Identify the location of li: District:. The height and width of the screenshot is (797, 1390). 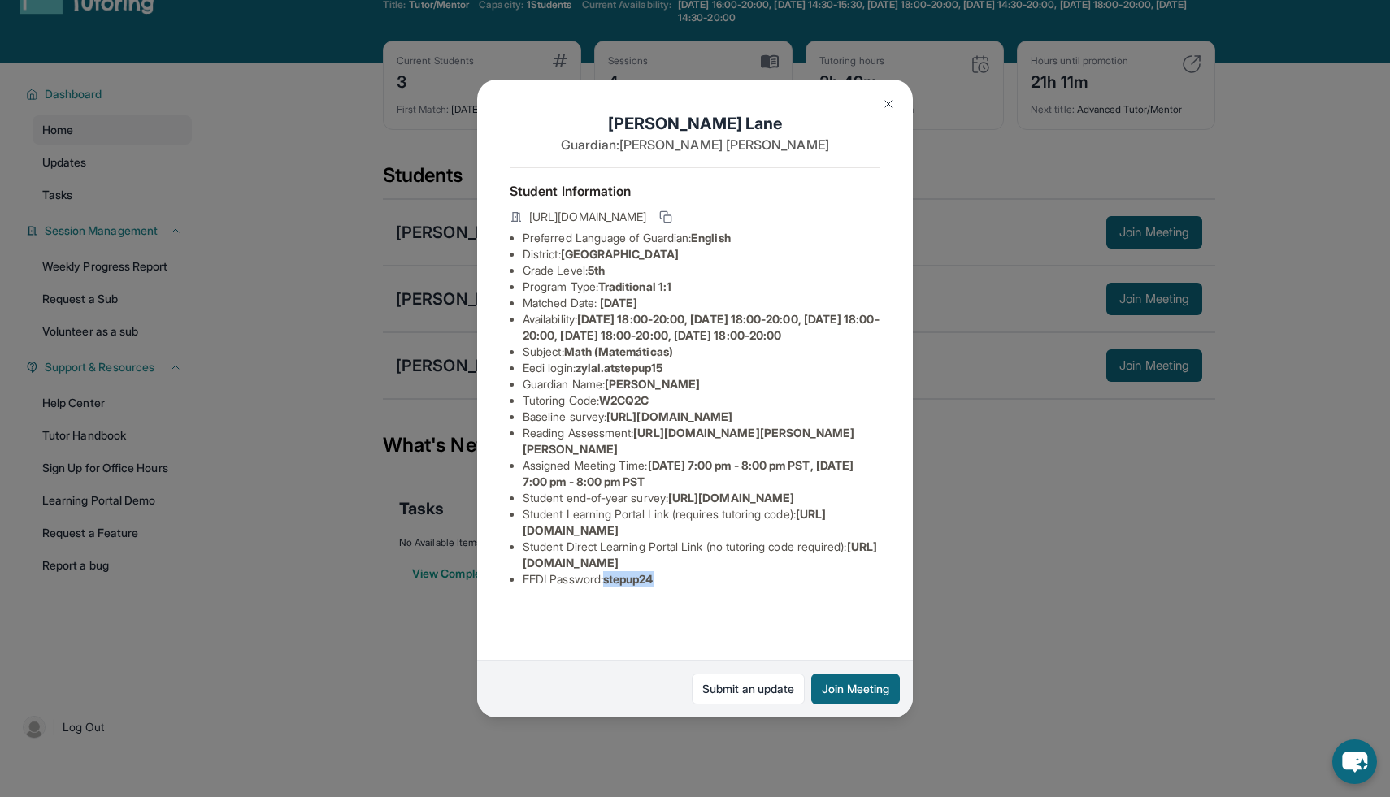
(701, 254).